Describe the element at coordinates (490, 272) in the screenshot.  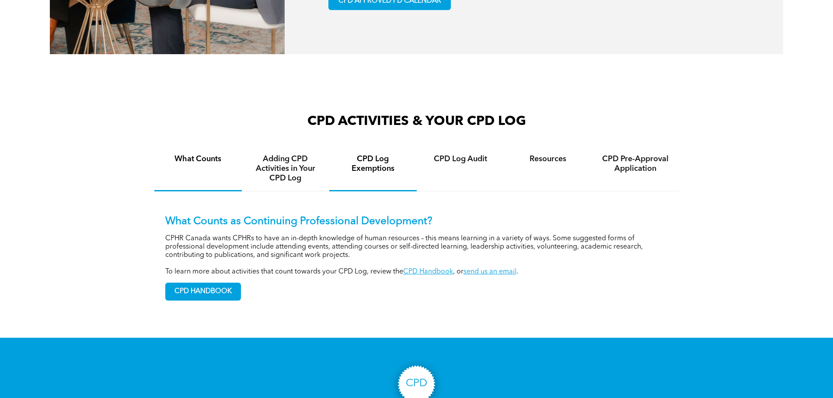
I see `a: send us an email` at that location.